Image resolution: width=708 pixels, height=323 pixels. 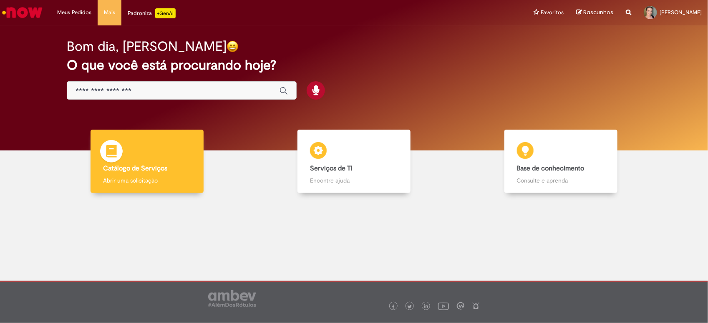 What do you see at coordinates (232, 299) in the screenshot?
I see `img: logo_footer_ambev_rotulo_gray.png` at bounding box center [232, 299].